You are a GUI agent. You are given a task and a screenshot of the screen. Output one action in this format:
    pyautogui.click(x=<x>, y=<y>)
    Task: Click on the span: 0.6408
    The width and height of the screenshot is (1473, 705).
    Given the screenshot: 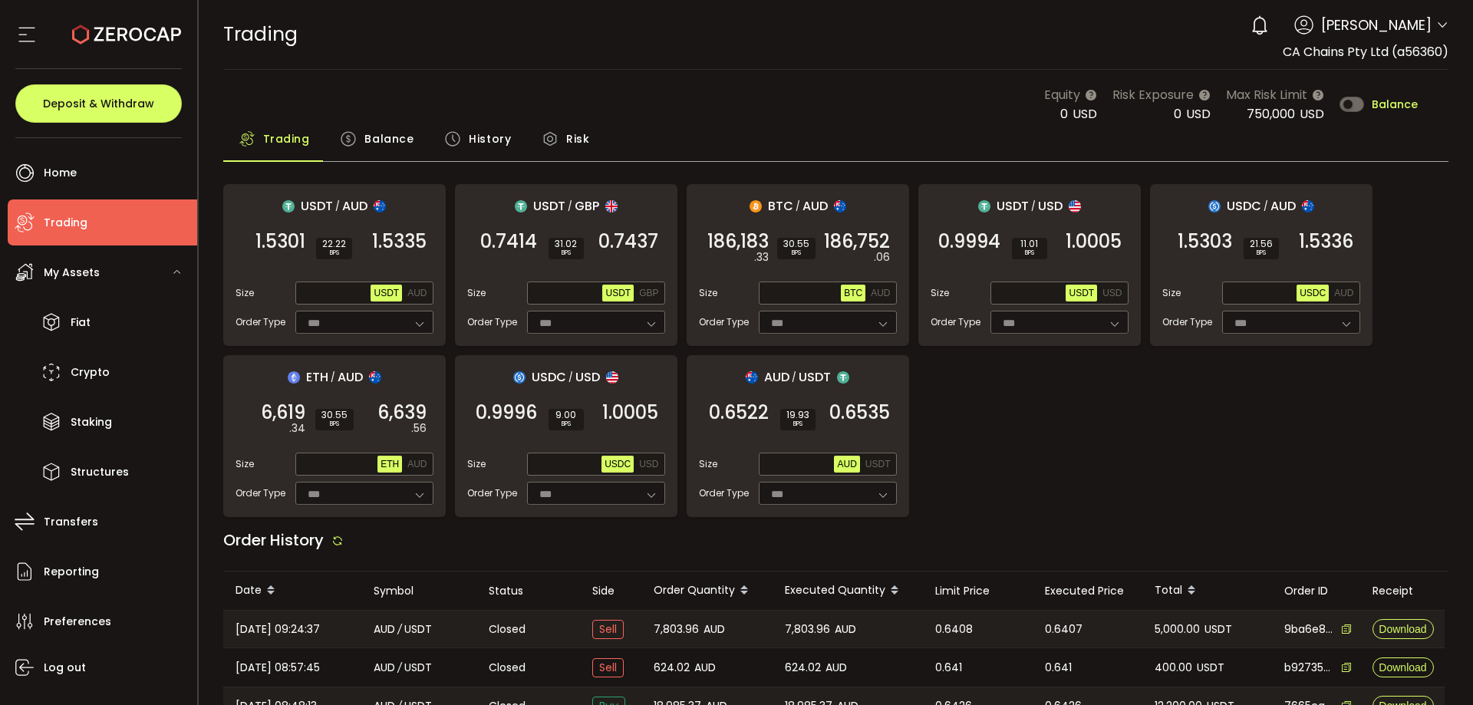 What is the action you would take?
    pyautogui.click(x=954, y=629)
    